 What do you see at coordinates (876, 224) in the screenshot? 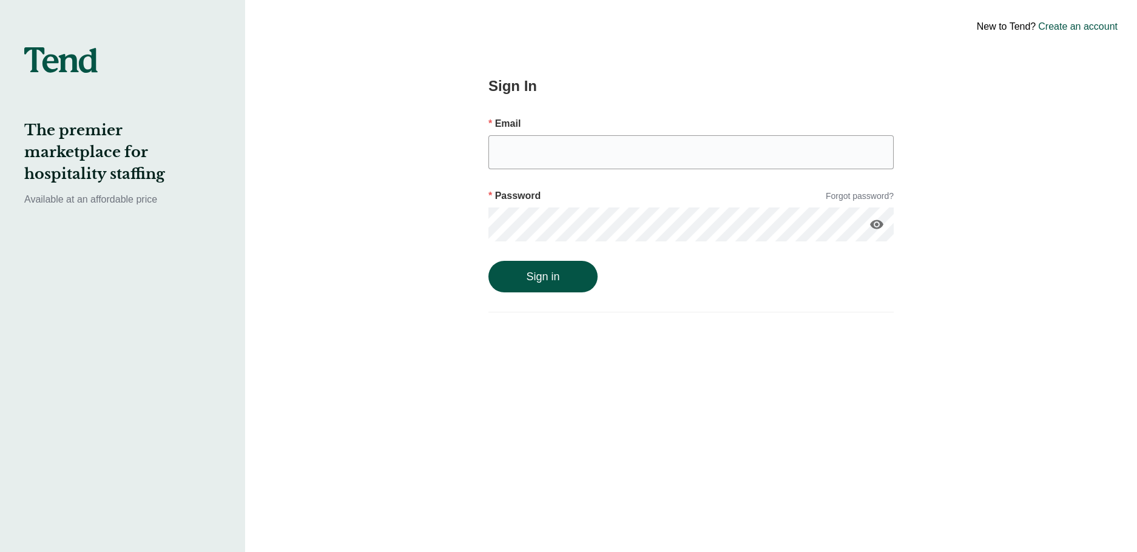
I see `i: visibility` at bounding box center [876, 224].